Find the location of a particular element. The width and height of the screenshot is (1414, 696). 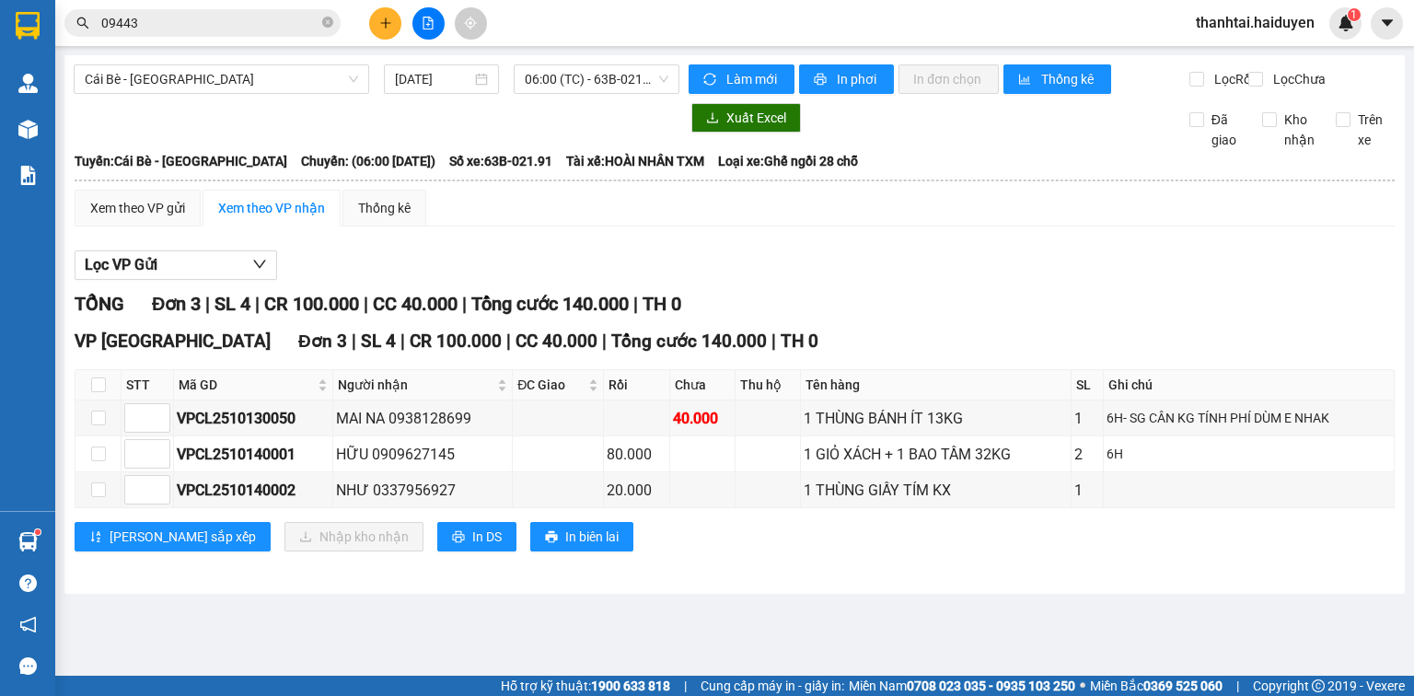

span: 1 is located at coordinates (1353, 15).